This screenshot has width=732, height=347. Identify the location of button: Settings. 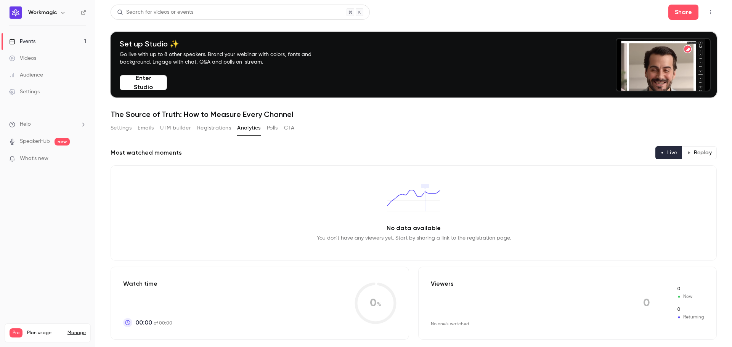
(121, 128).